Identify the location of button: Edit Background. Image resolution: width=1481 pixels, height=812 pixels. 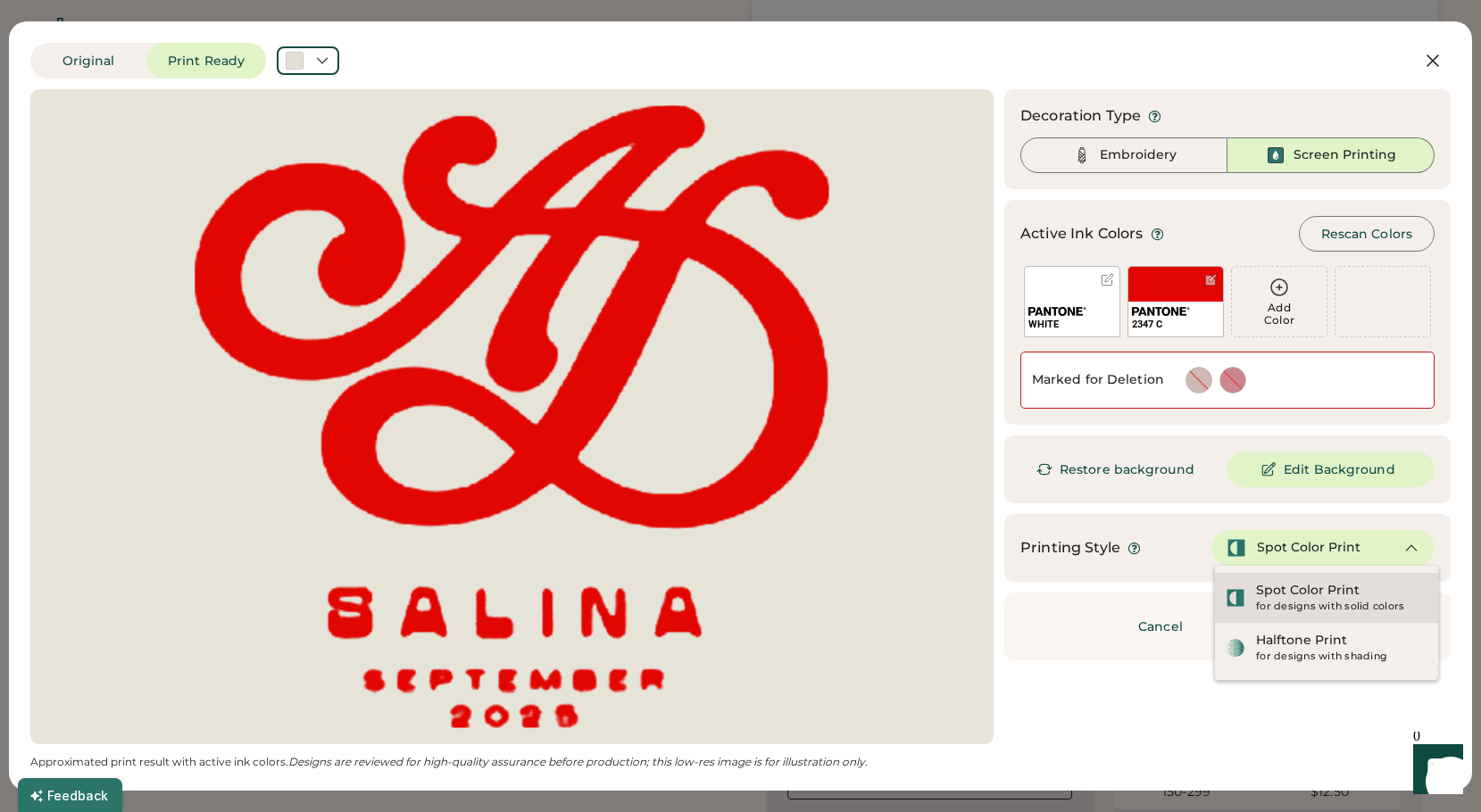
(1330, 470).